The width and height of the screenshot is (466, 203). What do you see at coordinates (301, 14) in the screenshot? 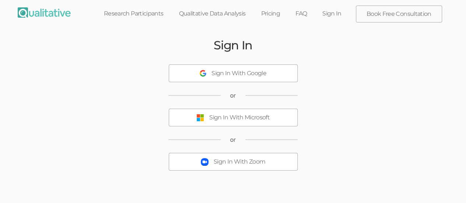
I see `a: FAQ` at bounding box center [301, 14].